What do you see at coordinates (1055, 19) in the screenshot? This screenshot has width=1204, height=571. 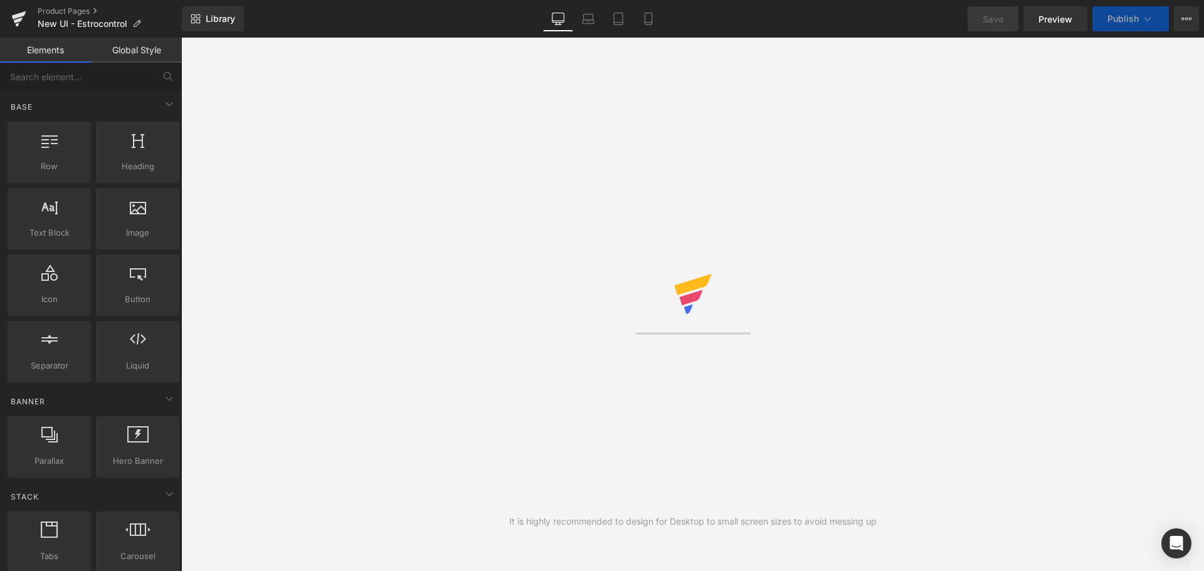 I see `span: Preview` at bounding box center [1055, 19].